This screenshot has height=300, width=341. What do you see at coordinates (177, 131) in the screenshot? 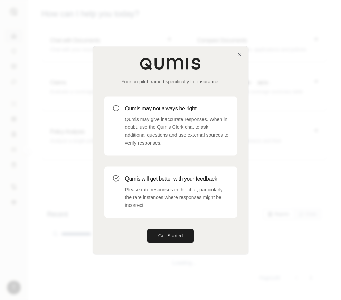
I see `p: Qumis may give inaccurate responses. When in doubt, use the Qumis Clerk chat to ask additional qu...` at bounding box center [177, 131].